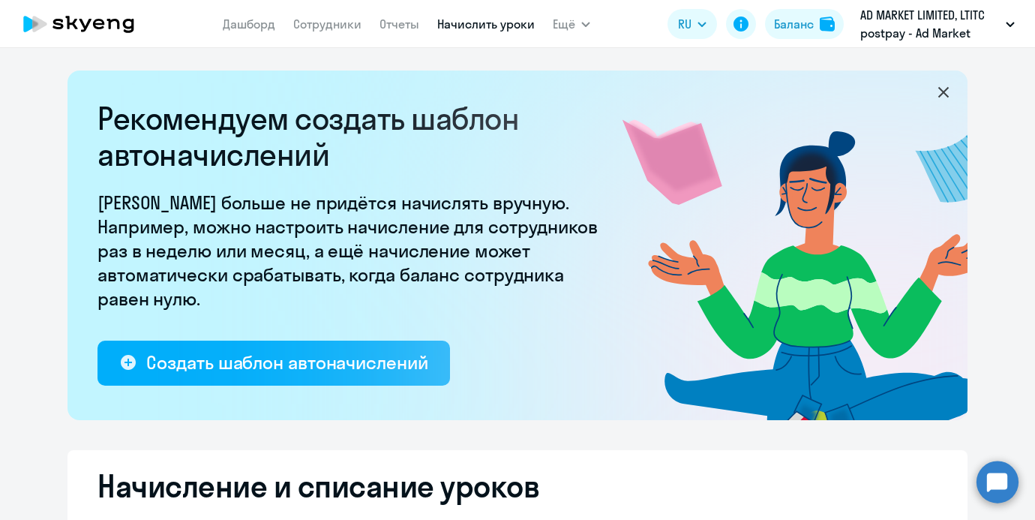 The width and height of the screenshot is (1035, 520). I want to click on a: Сотрудники, so click(327, 24).